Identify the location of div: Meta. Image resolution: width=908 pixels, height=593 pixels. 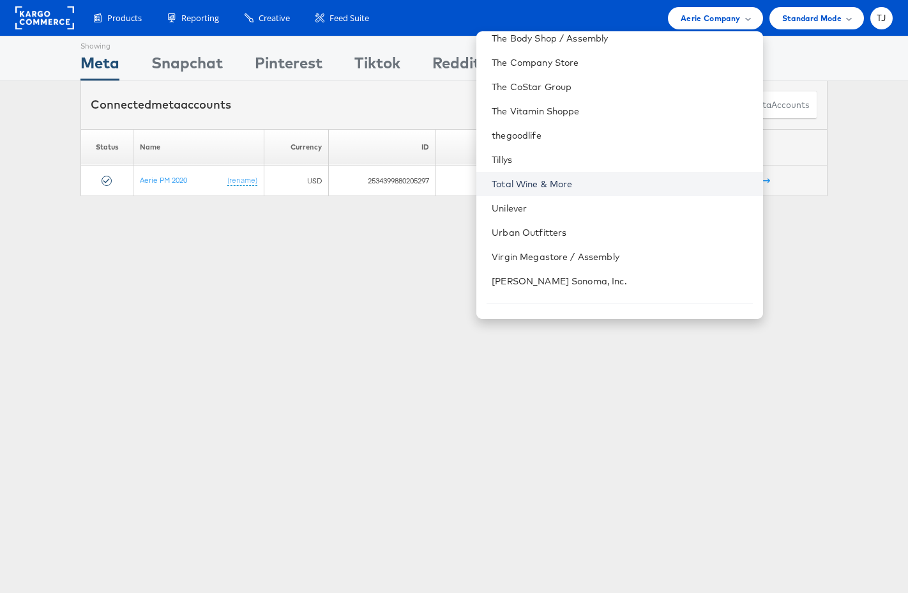
(100, 66).